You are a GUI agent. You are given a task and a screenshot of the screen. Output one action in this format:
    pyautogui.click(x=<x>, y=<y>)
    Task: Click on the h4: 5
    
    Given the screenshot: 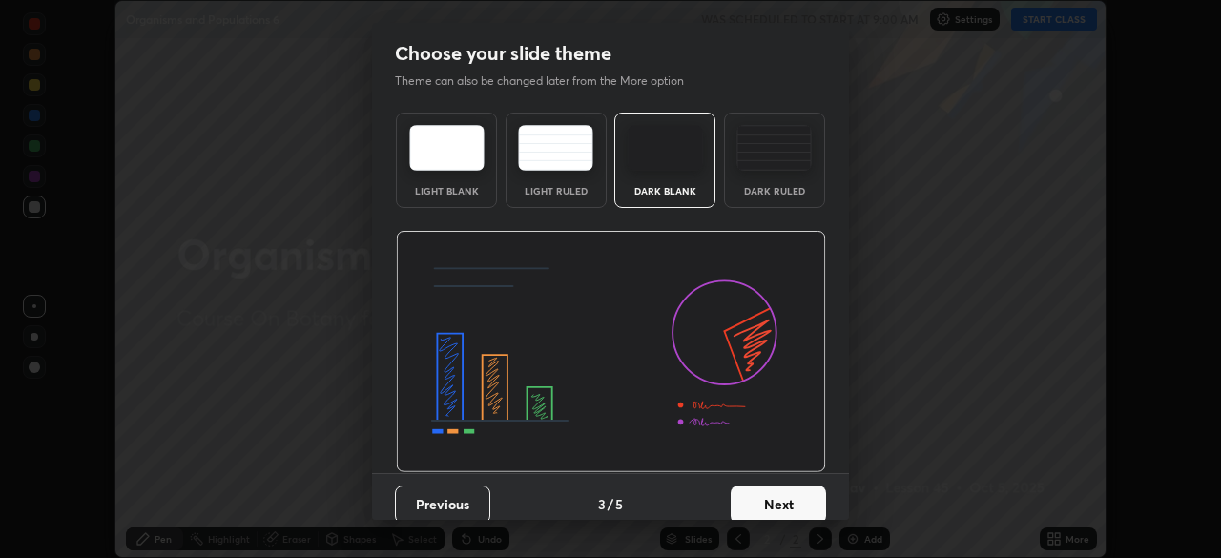 What is the action you would take?
    pyautogui.click(x=619, y=504)
    